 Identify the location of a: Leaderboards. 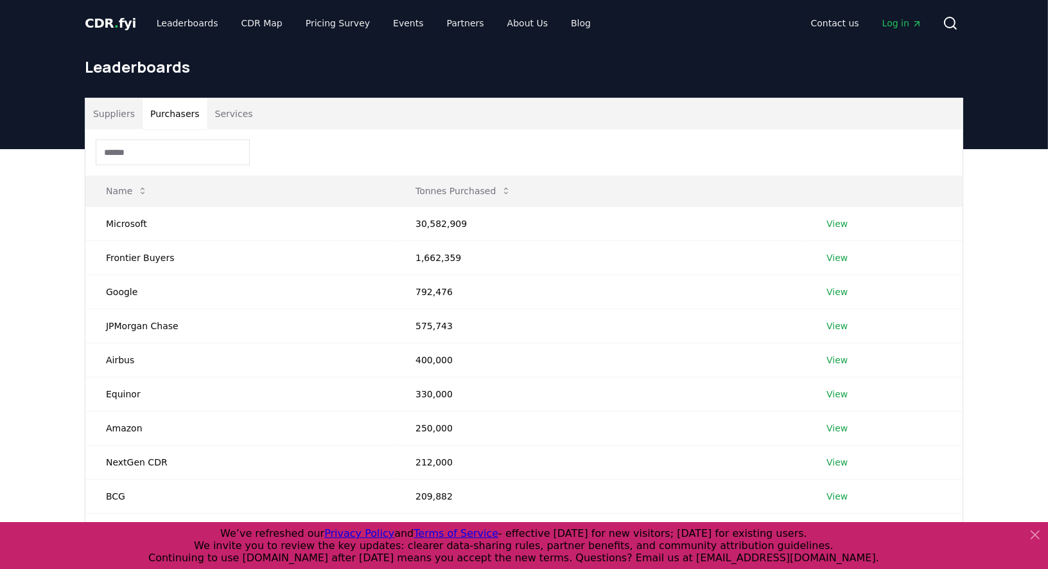
(188, 23).